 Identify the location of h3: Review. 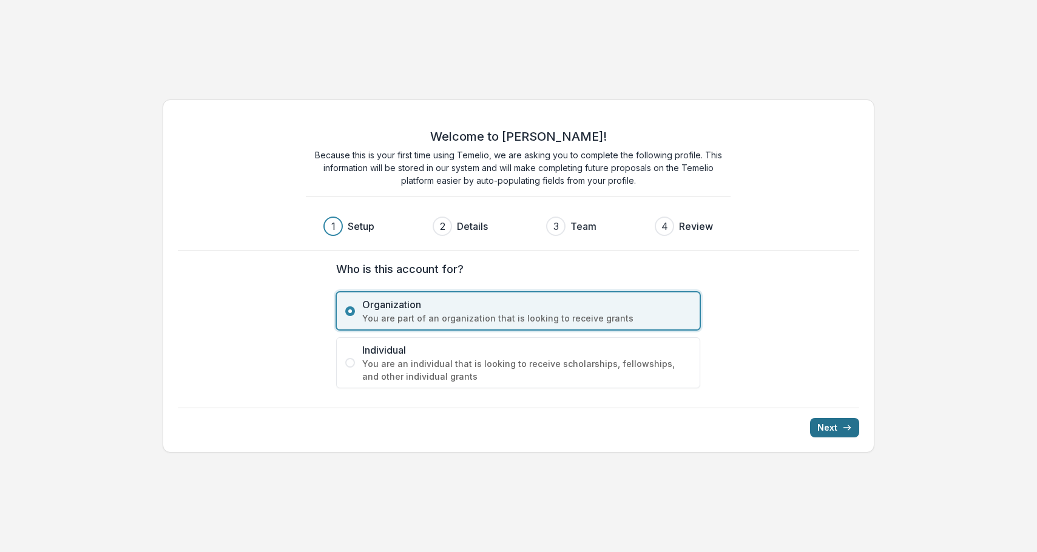
(696, 226).